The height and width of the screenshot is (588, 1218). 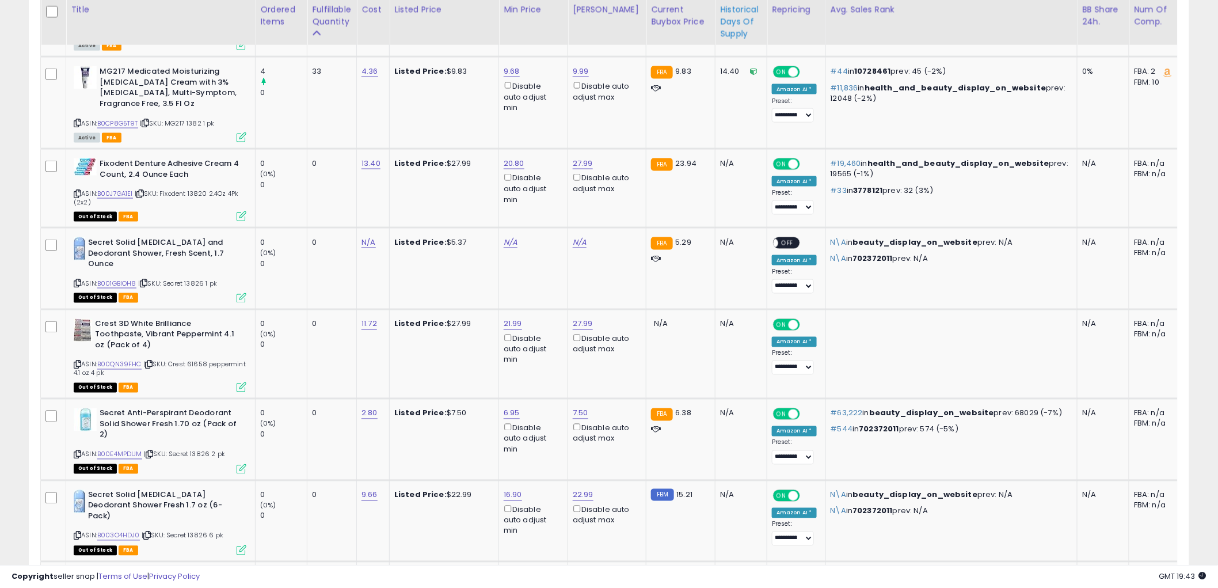 I want to click on a: 11.72, so click(x=369, y=324).